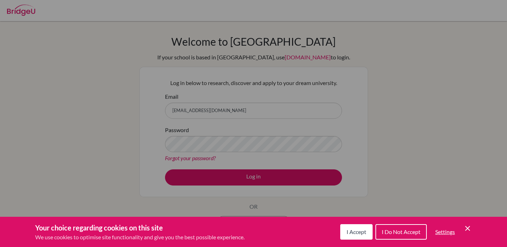 The height and width of the screenshot is (247, 507). What do you see at coordinates (356, 232) in the screenshot?
I see `button: I Accept` at bounding box center [356, 232].